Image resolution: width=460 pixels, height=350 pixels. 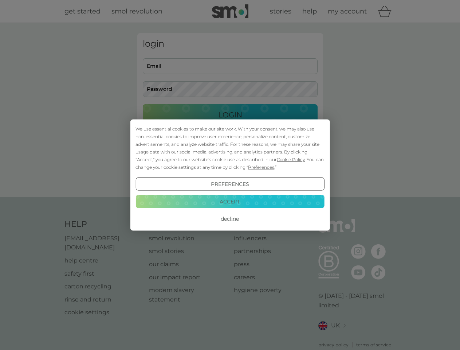 I want to click on span: Cookie Policy, so click(x=291, y=159).